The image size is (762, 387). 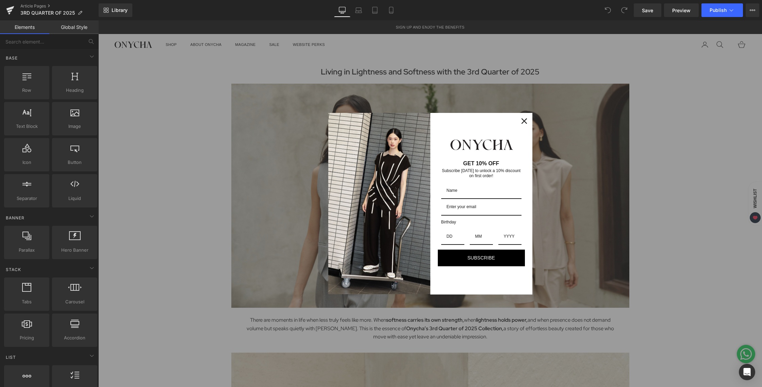 What do you see at coordinates (354, 216) in the screenshot?
I see `input: Day input` at bounding box center [354, 216].